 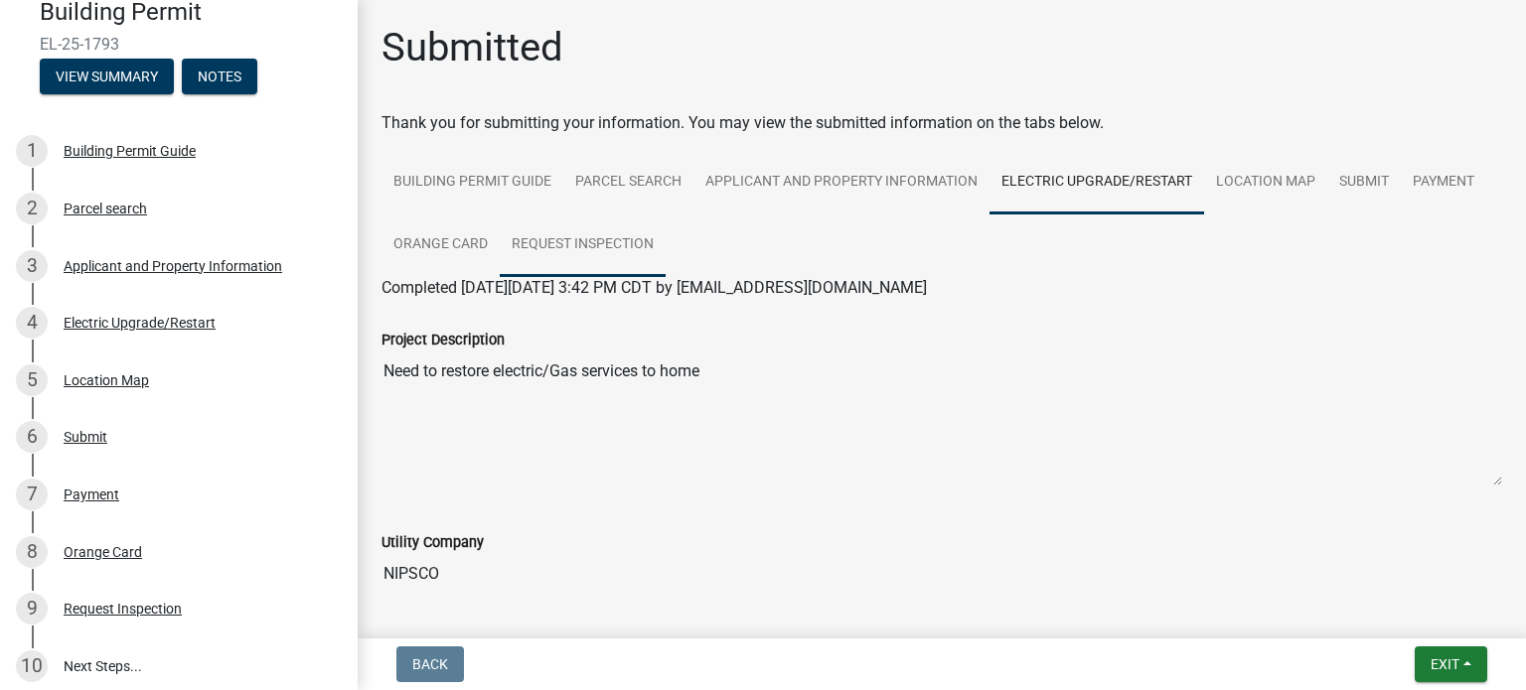 I want to click on div: Orange Card, so click(x=102, y=552).